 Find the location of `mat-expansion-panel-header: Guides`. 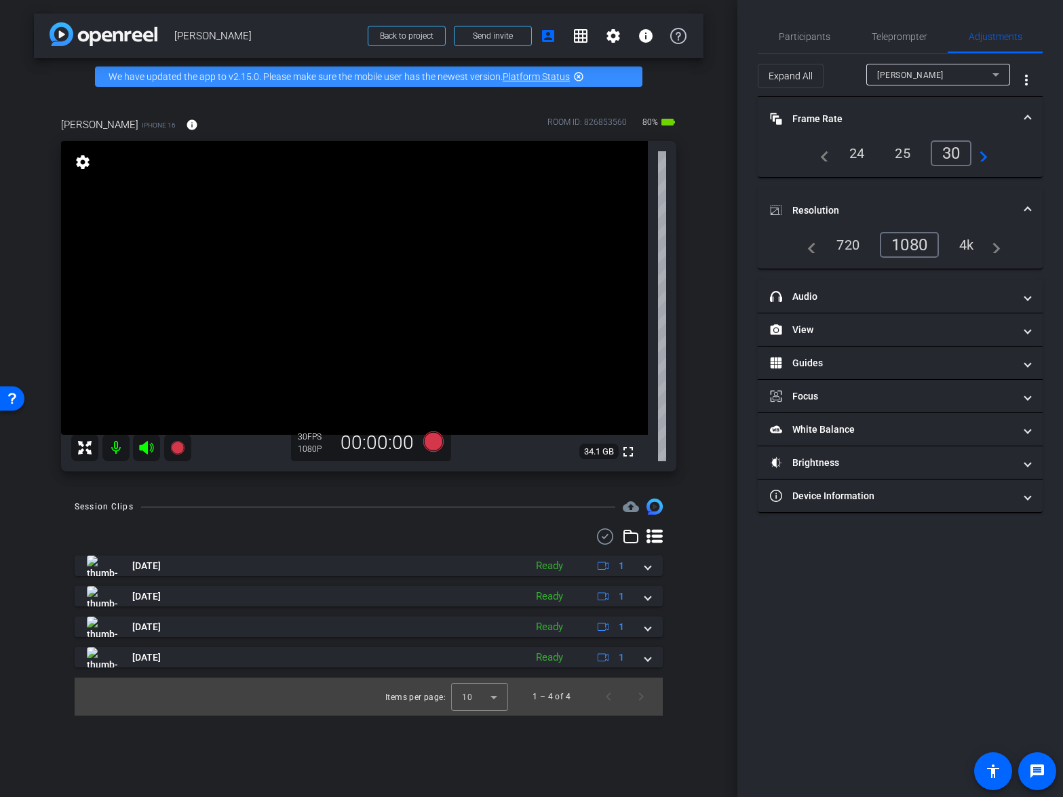

mat-expansion-panel-header: Guides is located at coordinates (901, 363).